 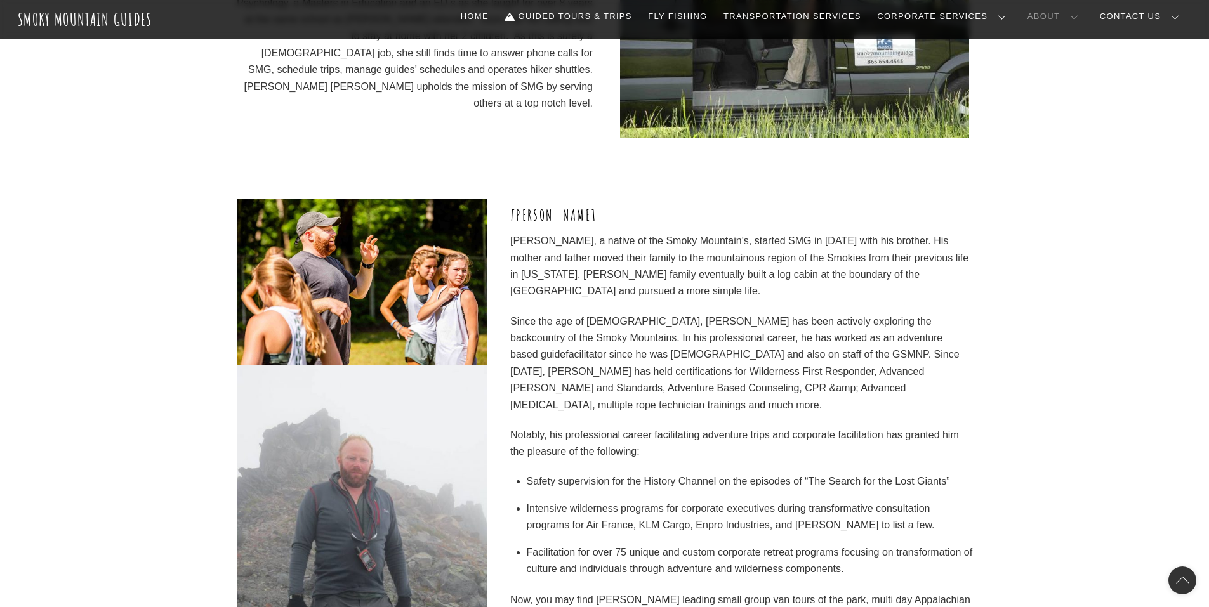 What do you see at coordinates (85, 19) in the screenshot?
I see `a: Smoky Mountain Guides` at bounding box center [85, 19].